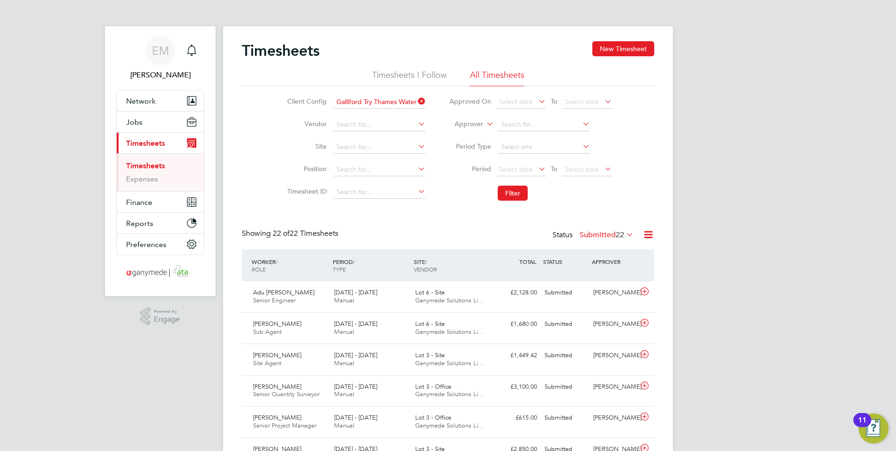 This screenshot has height=451, width=896. Describe the element at coordinates (160, 143) in the screenshot. I see `button: Timesheets` at that location.